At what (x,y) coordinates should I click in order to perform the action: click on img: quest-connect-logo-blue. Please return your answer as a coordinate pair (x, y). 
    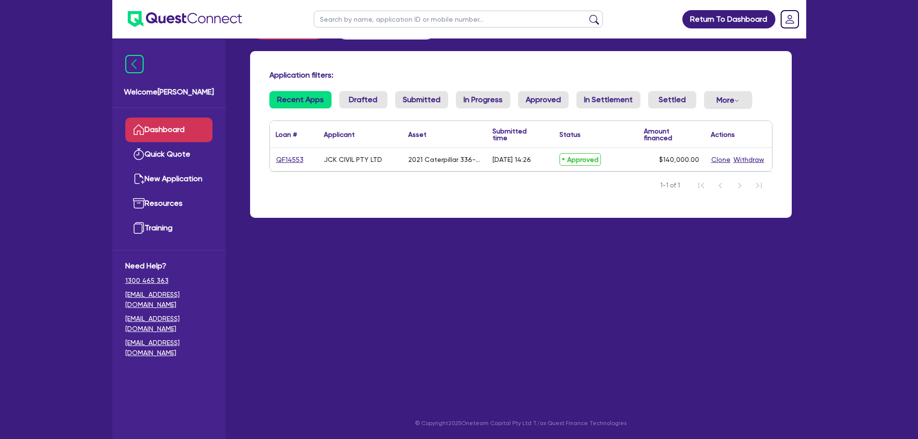
    Looking at the image, I should click on (185, 19).